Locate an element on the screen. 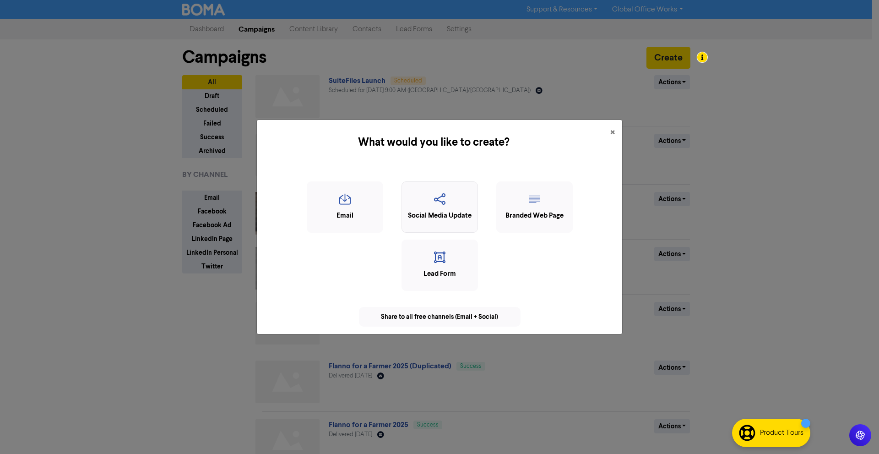 The height and width of the screenshot is (454, 879). div: Social Media Update is located at coordinates (440, 216).